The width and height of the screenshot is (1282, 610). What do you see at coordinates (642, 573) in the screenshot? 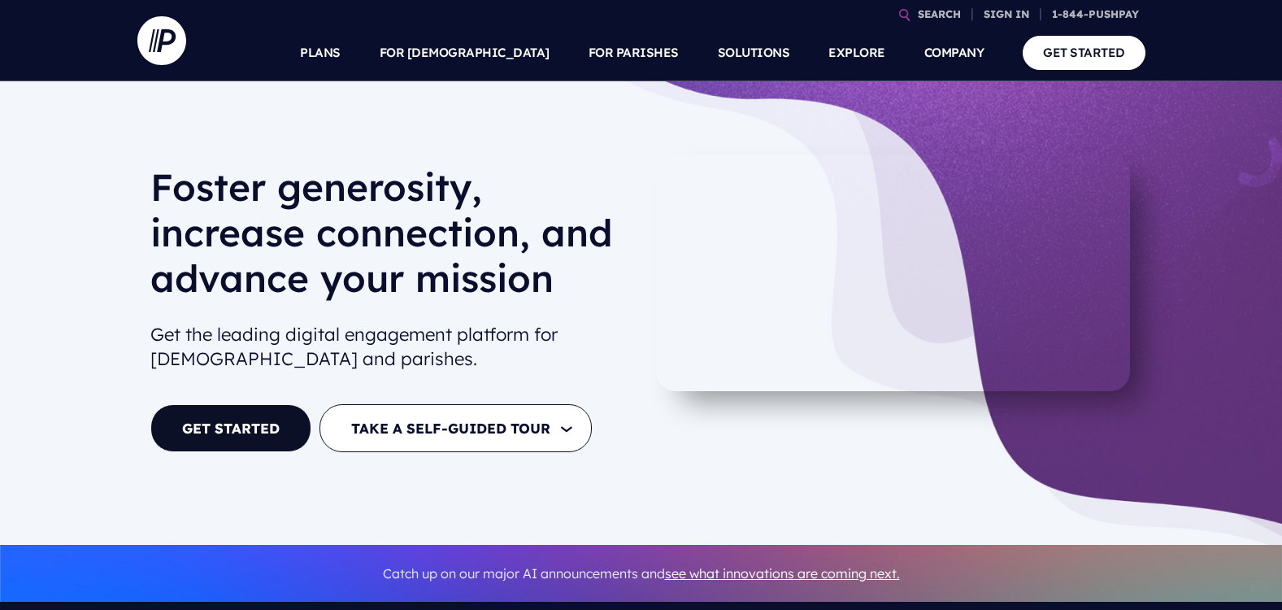
I see `p: Catch up on our major AI announcements and` at bounding box center [642, 573].